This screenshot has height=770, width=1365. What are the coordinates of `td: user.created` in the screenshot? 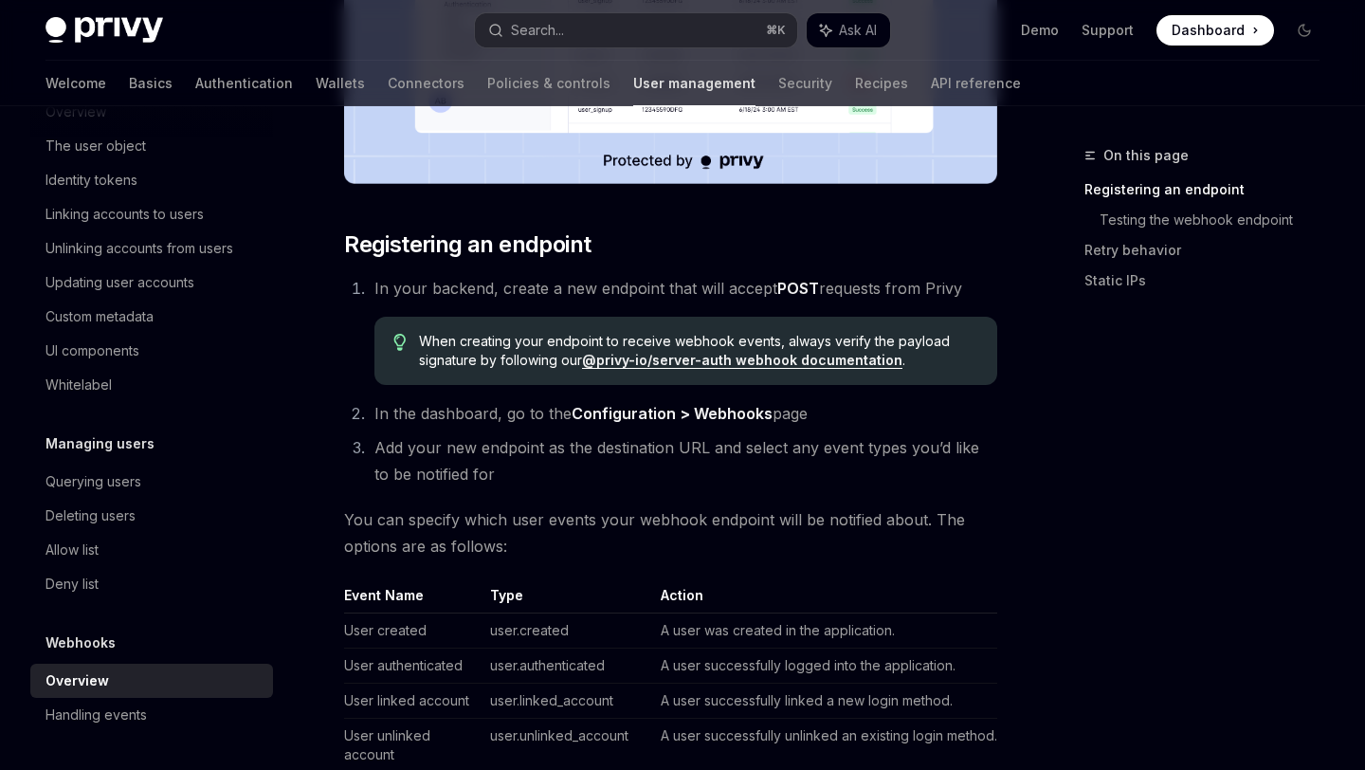 It's located at (568, 631).